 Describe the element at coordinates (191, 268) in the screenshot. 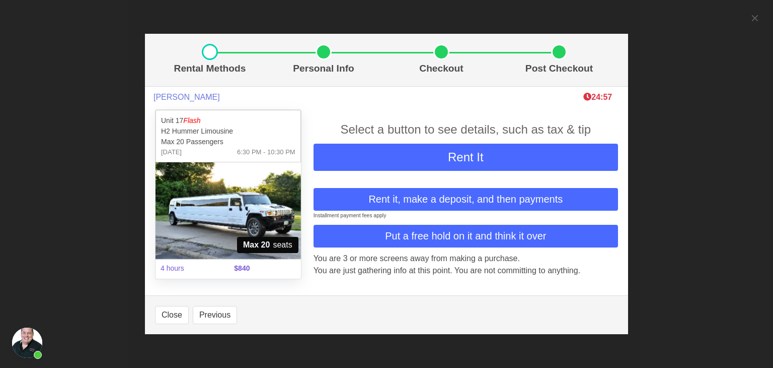

I see `span: 4 hours` at that location.